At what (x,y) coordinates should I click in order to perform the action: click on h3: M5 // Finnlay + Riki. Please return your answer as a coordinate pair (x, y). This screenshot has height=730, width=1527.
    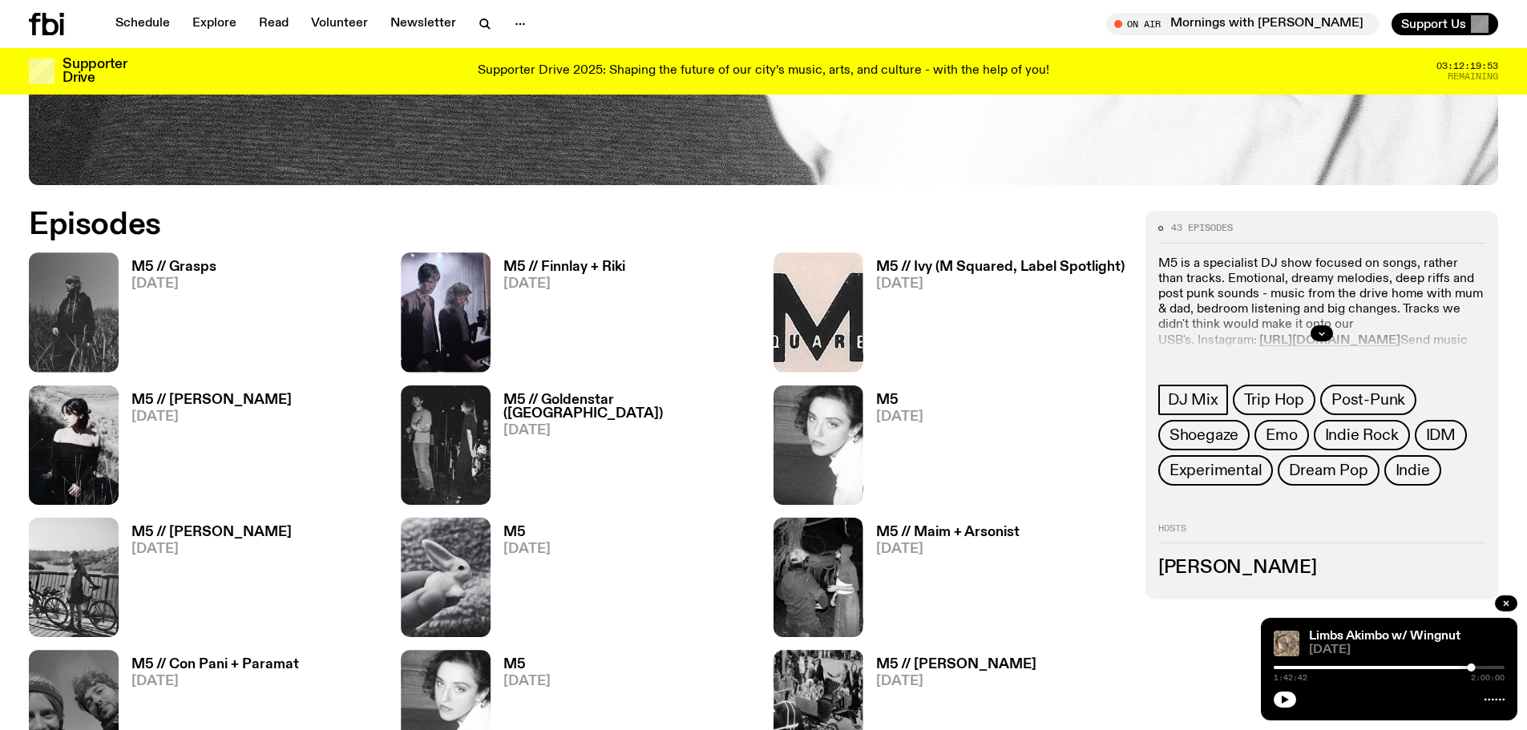
    Looking at the image, I should click on (564, 267).